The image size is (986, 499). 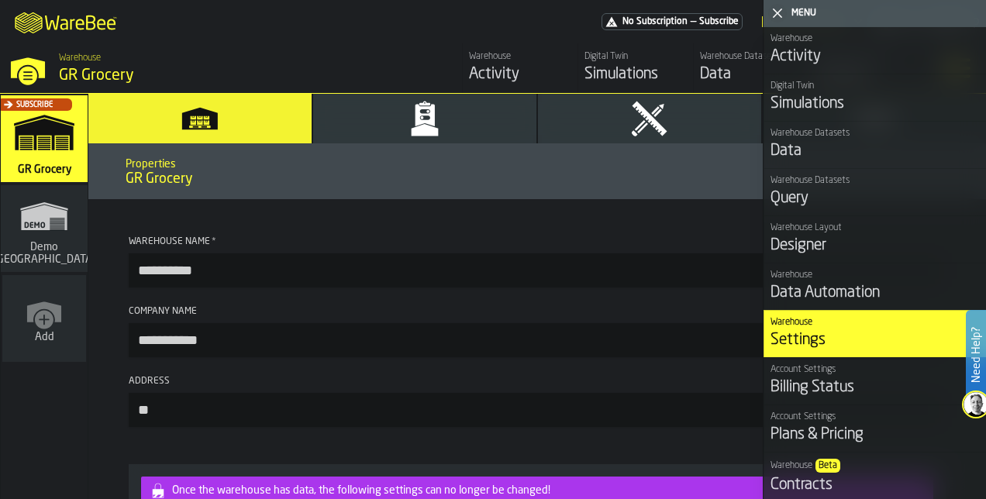 What do you see at coordinates (751, 57) in the screenshot?
I see `div: Warehouse Datasets` at bounding box center [751, 57].